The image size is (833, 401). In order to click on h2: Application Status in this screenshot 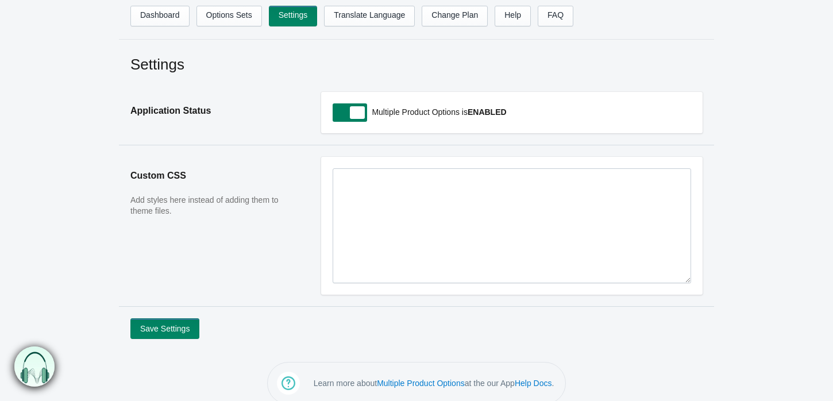, I will do `click(214, 111)`.